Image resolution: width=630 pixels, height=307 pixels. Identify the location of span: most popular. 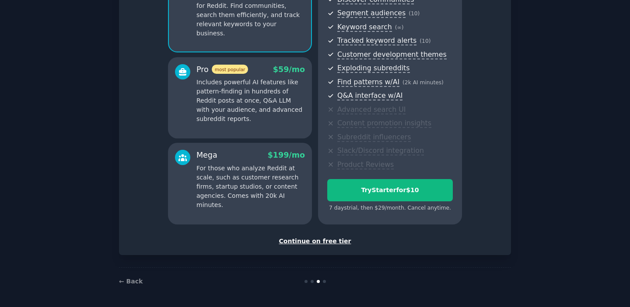
(230, 69).